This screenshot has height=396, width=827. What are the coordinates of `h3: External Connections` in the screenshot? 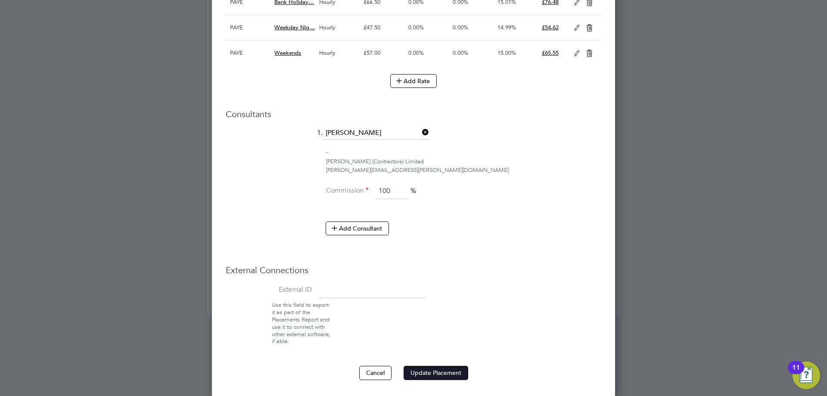 It's located at (413, 270).